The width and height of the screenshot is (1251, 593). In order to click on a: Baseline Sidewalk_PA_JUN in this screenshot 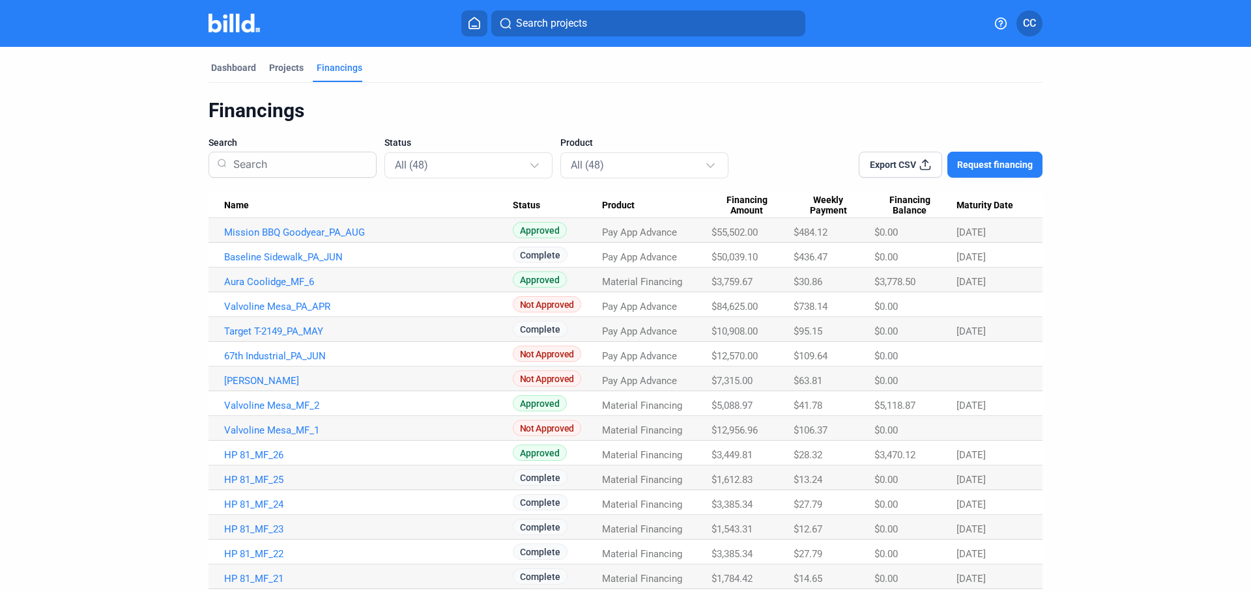, I will do `click(368, 257)`.